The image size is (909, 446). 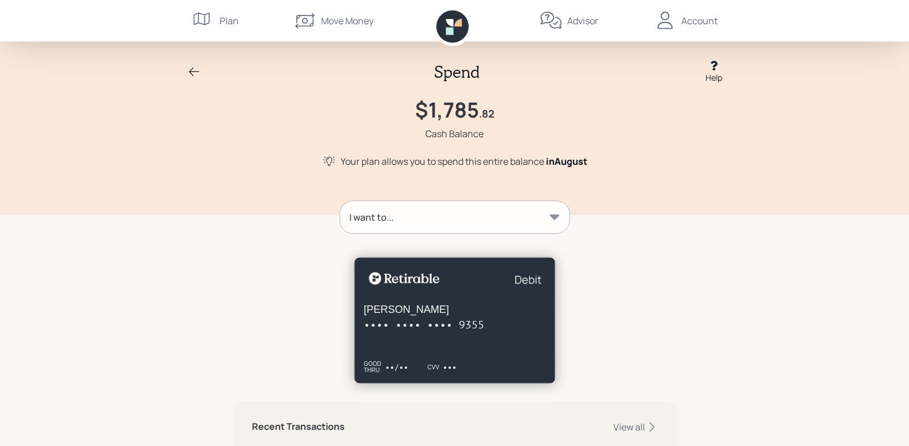 What do you see at coordinates (464, 161) in the screenshot?
I see `div: Your plan allows you to spend this entire balance` at bounding box center [464, 161].